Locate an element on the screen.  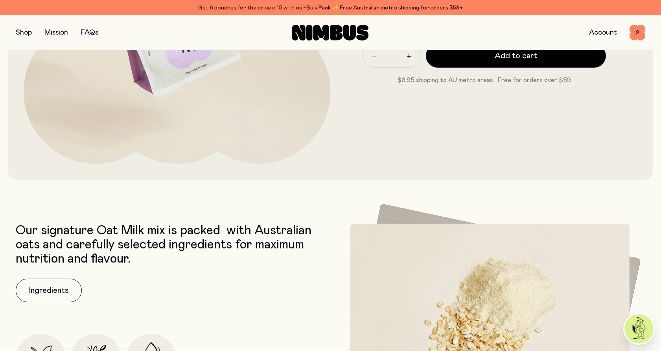
button: Ingredients is located at coordinates (49, 291).